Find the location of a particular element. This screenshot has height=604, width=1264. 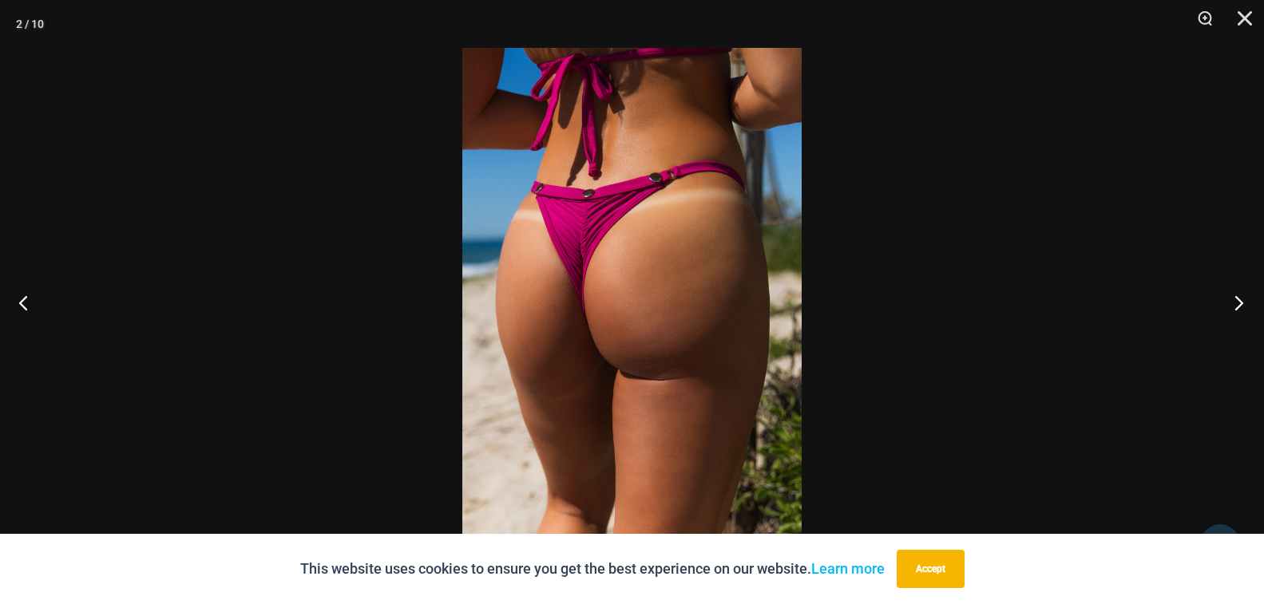

a: Learn more is located at coordinates (848, 568).